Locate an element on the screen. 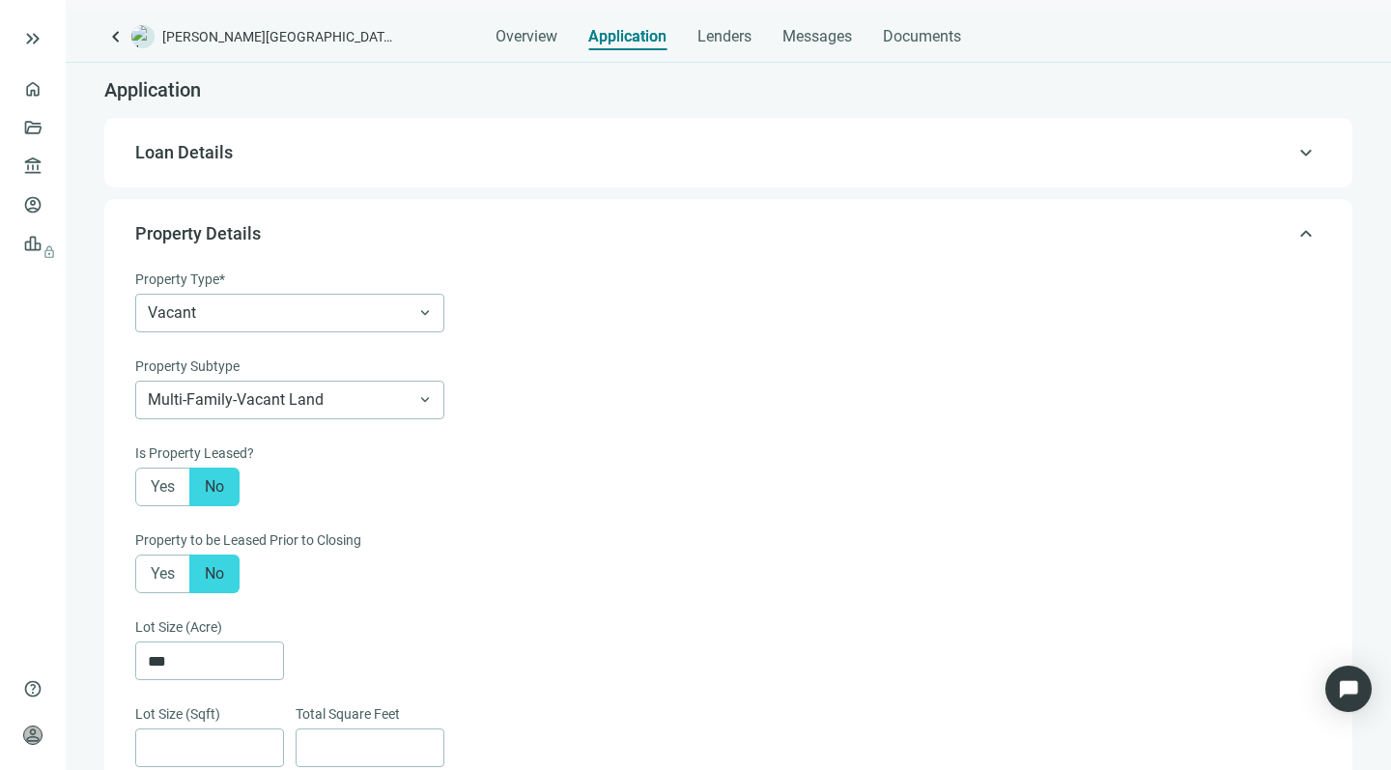 The image size is (1391, 770). span: Property Subtype is located at coordinates (187, 366).